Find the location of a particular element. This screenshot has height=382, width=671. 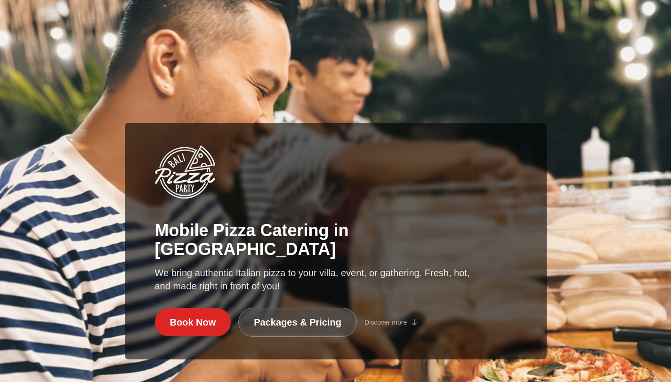

p: We bring authentic Italian pizza to your villa, event, or gathering. Fresh, hot, and made right i... is located at coordinates (313, 280).